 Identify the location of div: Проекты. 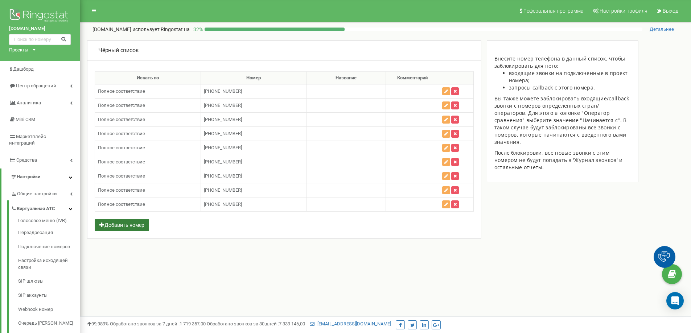
(18, 50).